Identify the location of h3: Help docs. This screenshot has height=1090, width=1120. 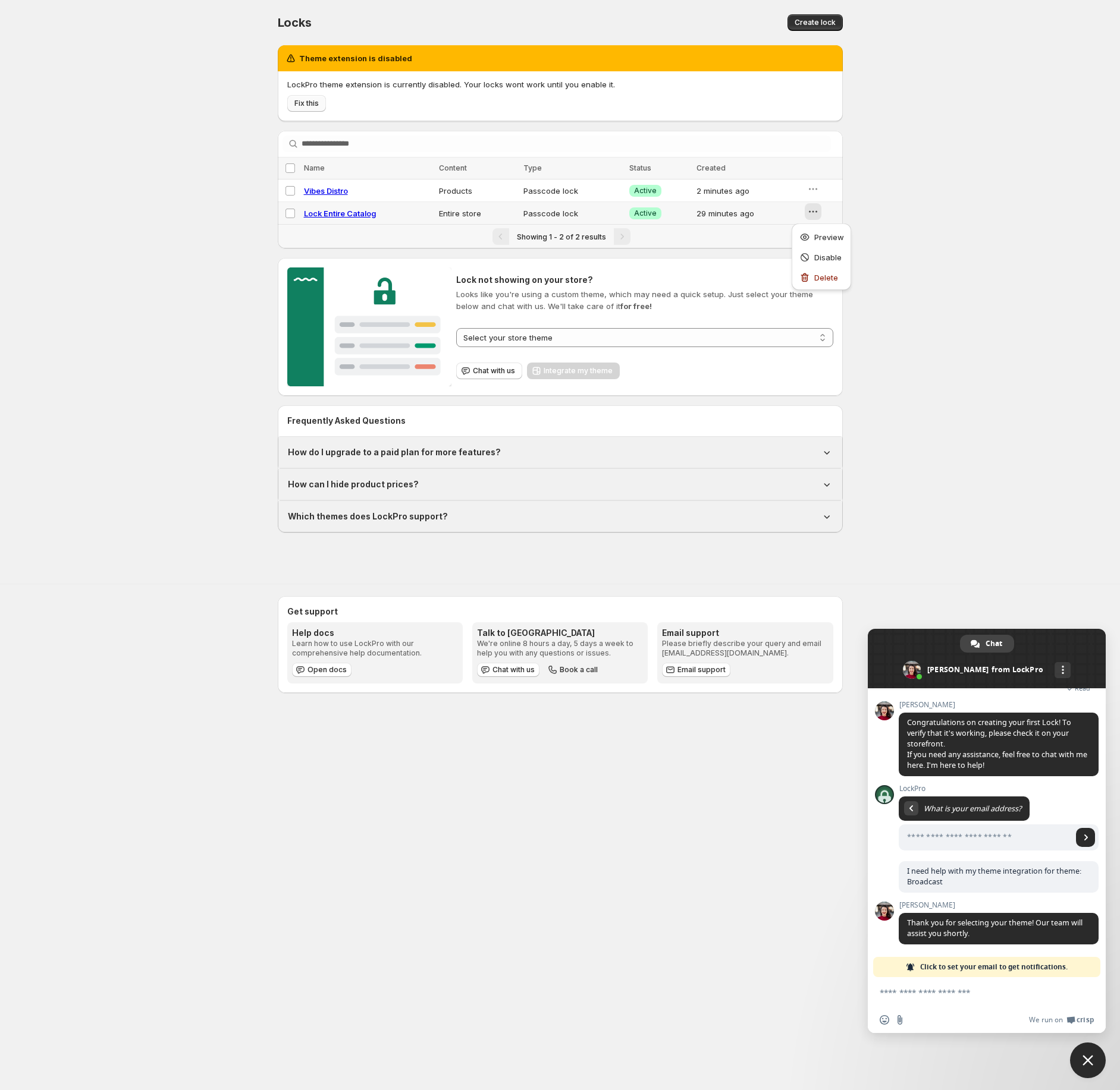
(374, 633).